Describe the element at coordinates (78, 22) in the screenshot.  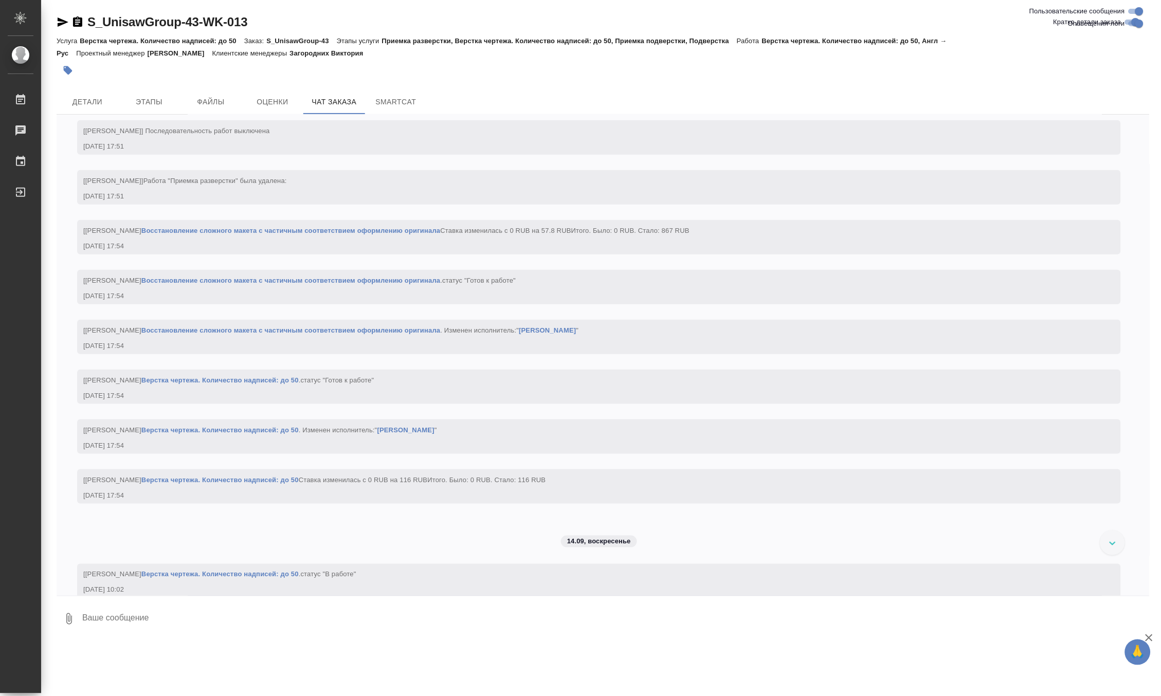
I see `button: Скопировать ссылку` at that location.